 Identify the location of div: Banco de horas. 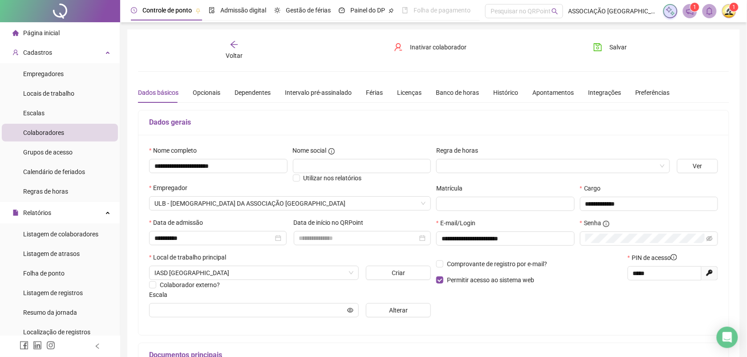
(457, 93).